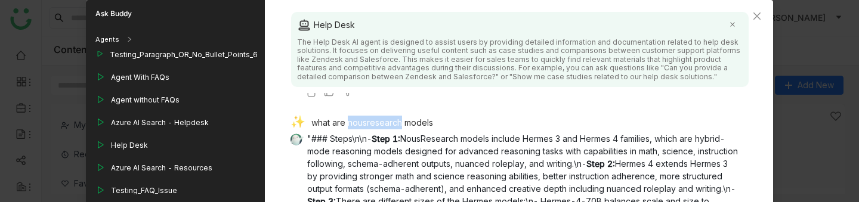 Image resolution: width=859 pixels, height=202 pixels. I want to click on div: Azure AI Search - Helpdesk, so click(160, 123).